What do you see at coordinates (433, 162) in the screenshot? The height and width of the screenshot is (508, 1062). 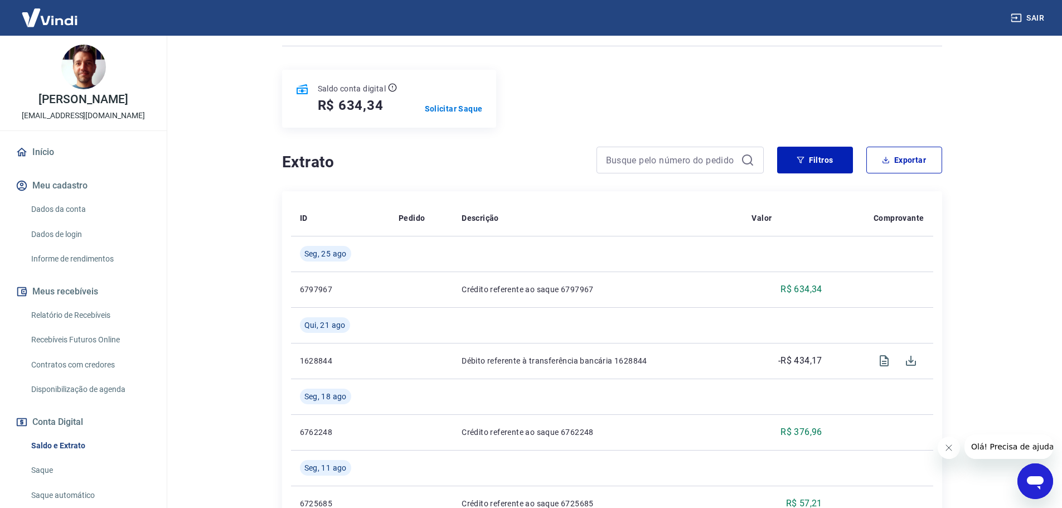 I see `h4: Extrato` at bounding box center [433, 162].